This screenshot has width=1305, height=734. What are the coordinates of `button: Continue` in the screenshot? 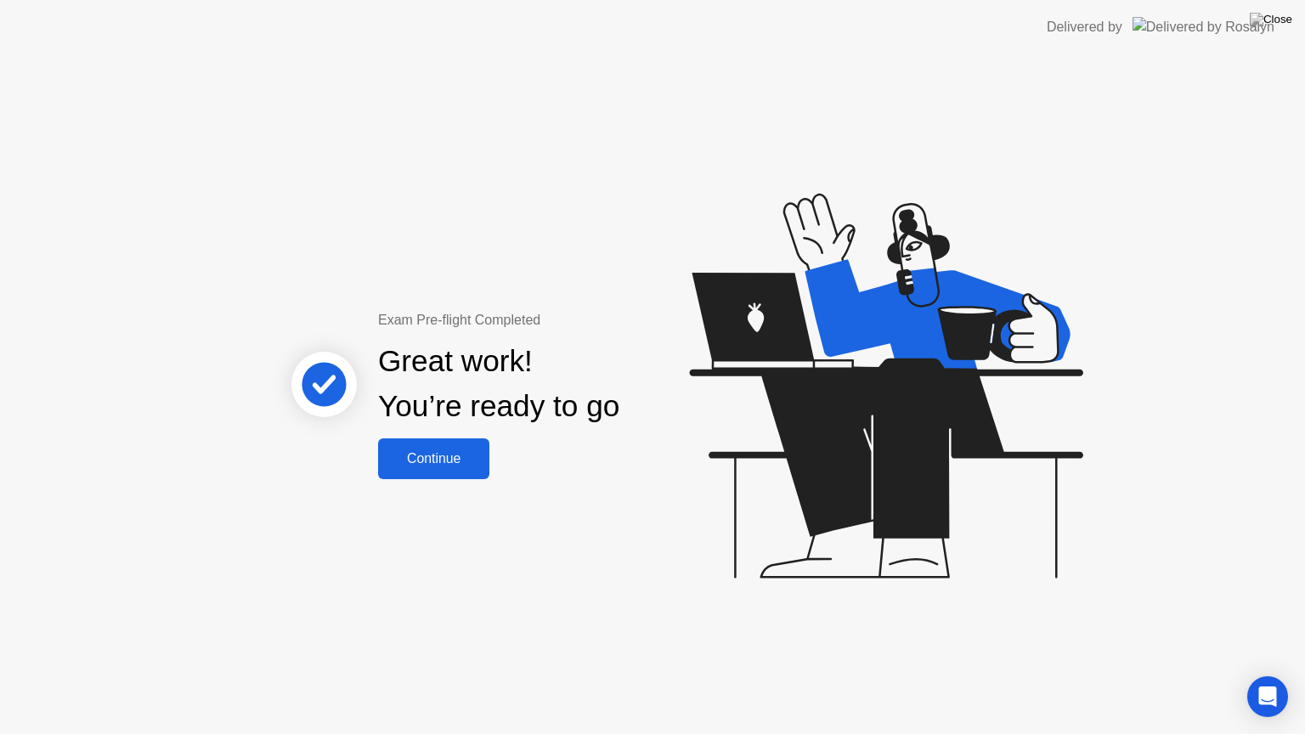 It's located at (433, 459).